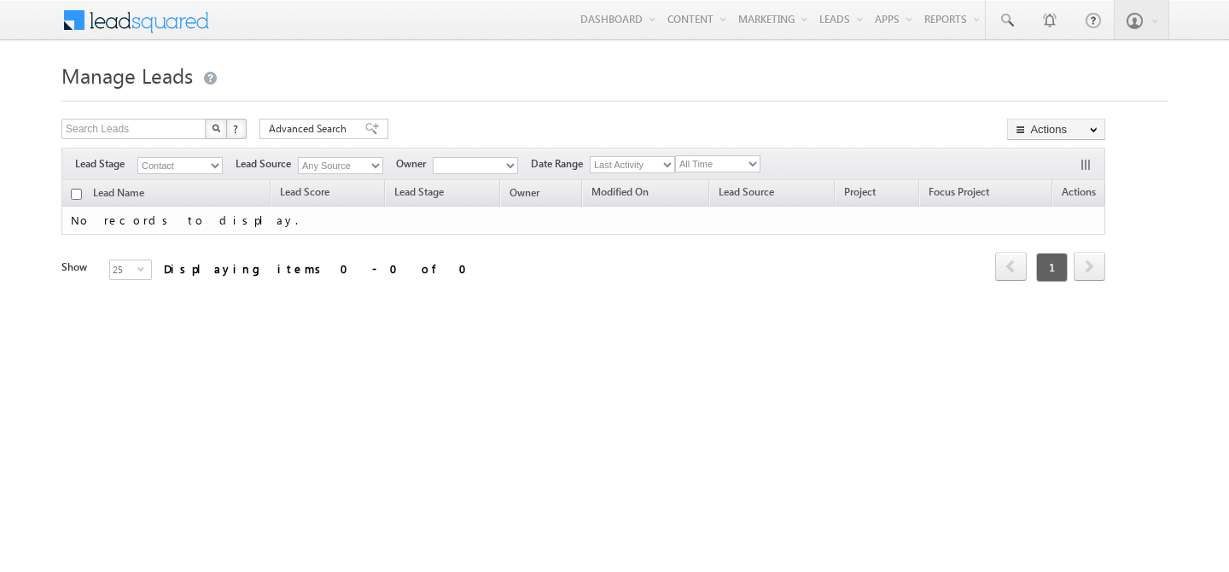 This screenshot has width=1229, height=572. What do you see at coordinates (1089, 267) in the screenshot?
I see `a: next` at bounding box center [1089, 267].